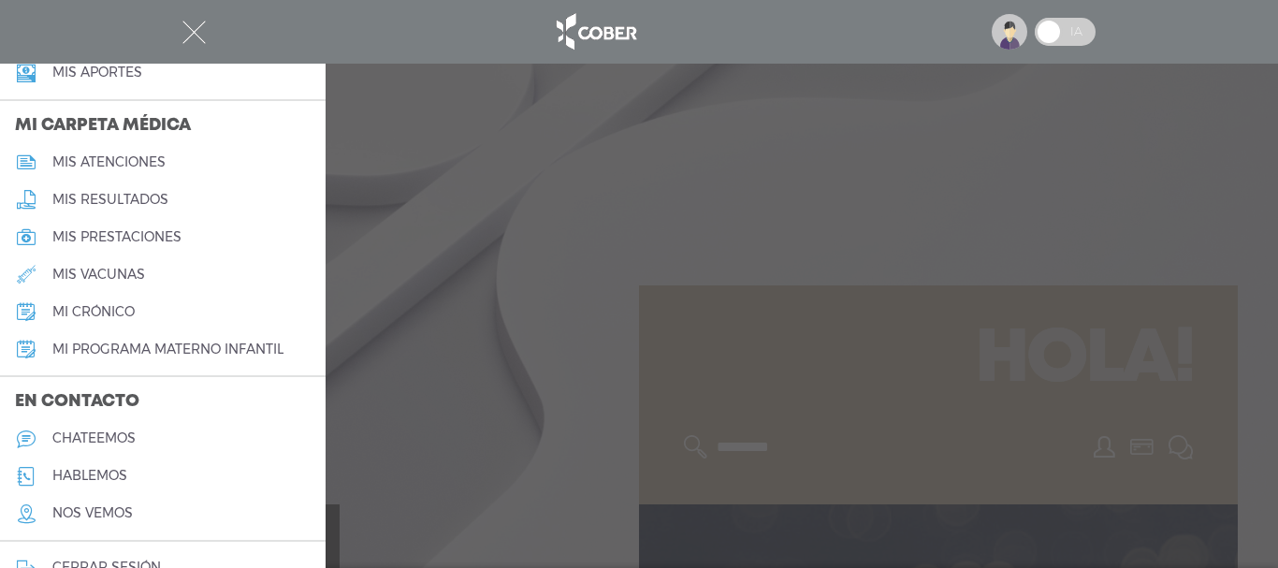 This screenshot has height=568, width=1278. Describe the element at coordinates (90, 475) in the screenshot. I see `h5: hablemos` at that location.